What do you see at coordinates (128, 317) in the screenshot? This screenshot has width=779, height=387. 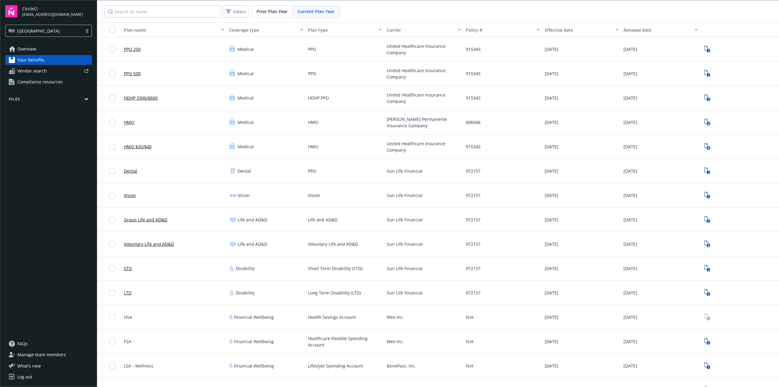 I see `span: HSA` at bounding box center [128, 317].